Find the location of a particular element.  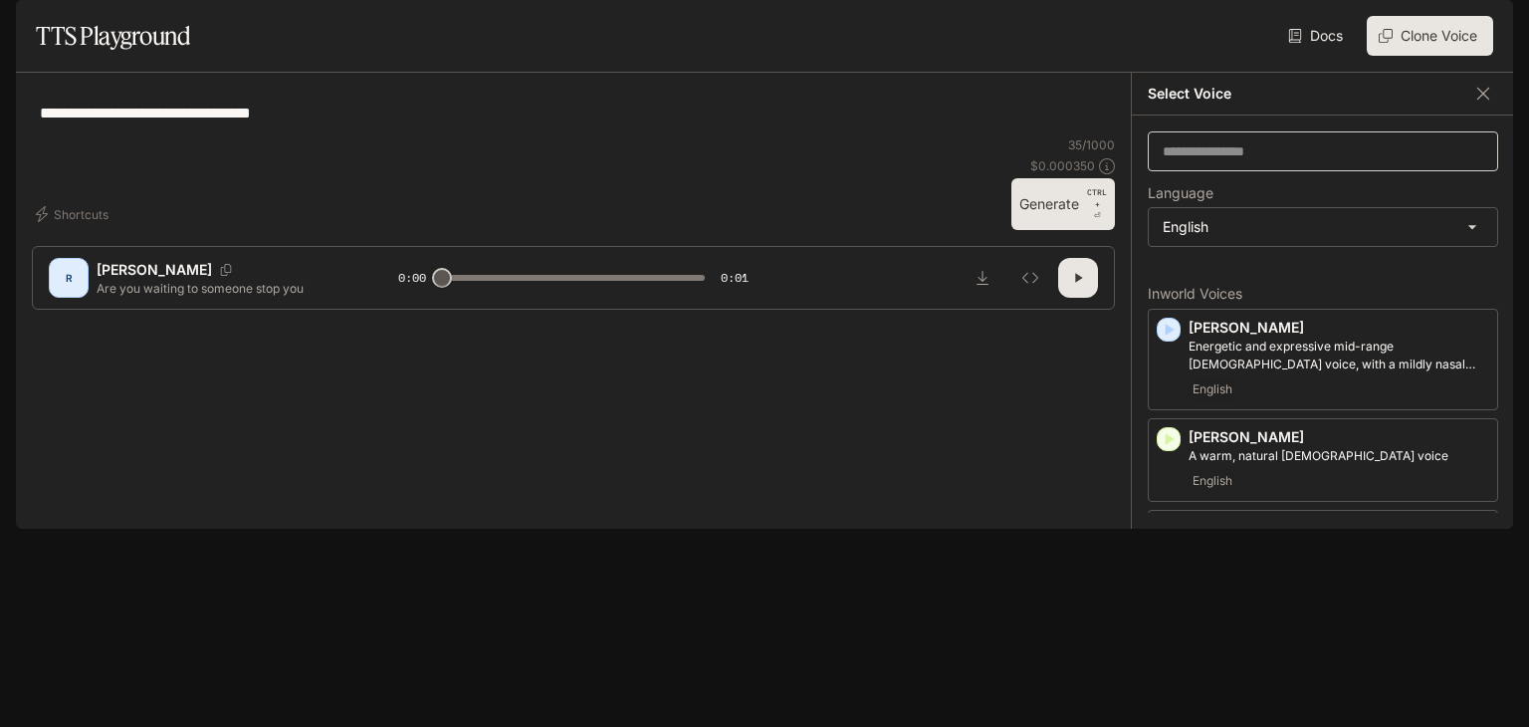

button: Clone Voice is located at coordinates (1430, 36).